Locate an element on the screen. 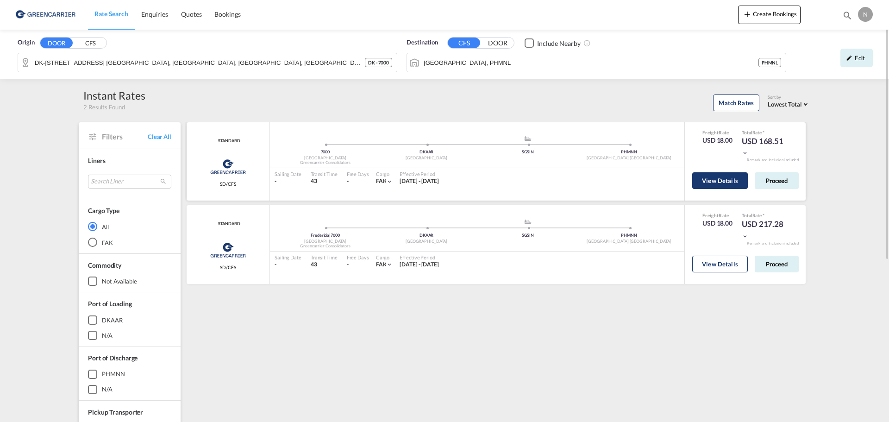 This screenshot has height=422, width=889. md-icon: Unchecked: Ignores neighbouring ports when fetching rates.Checked : Includes neighbouring ports w... is located at coordinates (587, 43).